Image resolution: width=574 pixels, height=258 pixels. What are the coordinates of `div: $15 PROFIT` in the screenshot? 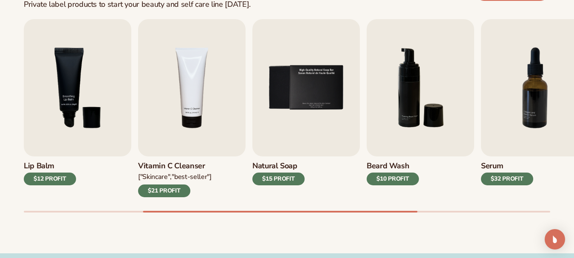 It's located at (278, 179).